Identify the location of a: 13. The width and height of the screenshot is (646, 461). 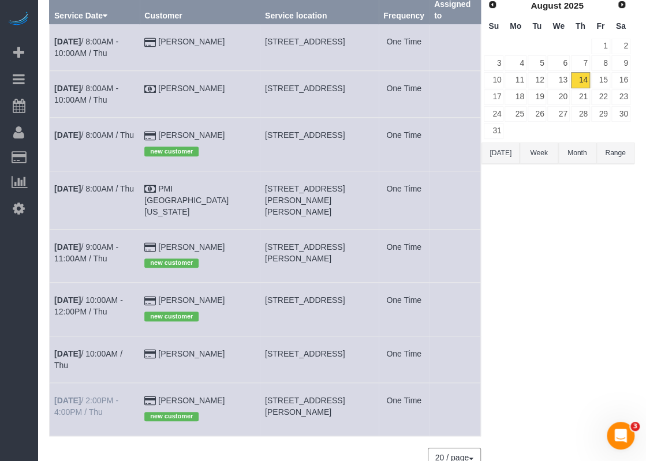
(558, 80).